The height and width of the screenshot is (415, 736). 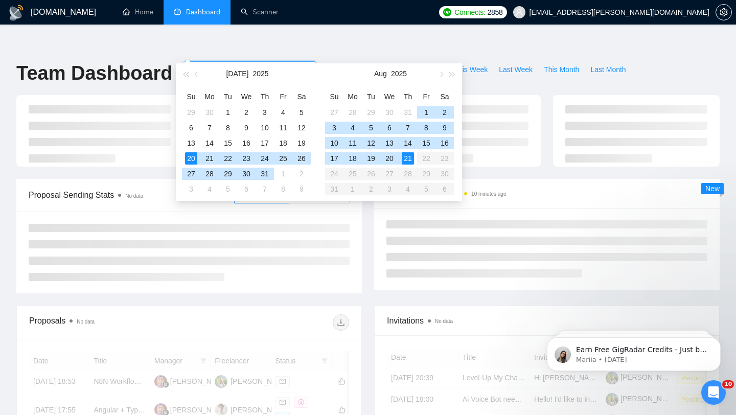 What do you see at coordinates (334, 143) in the screenshot?
I see `td: 2025-08-10` at bounding box center [334, 143].